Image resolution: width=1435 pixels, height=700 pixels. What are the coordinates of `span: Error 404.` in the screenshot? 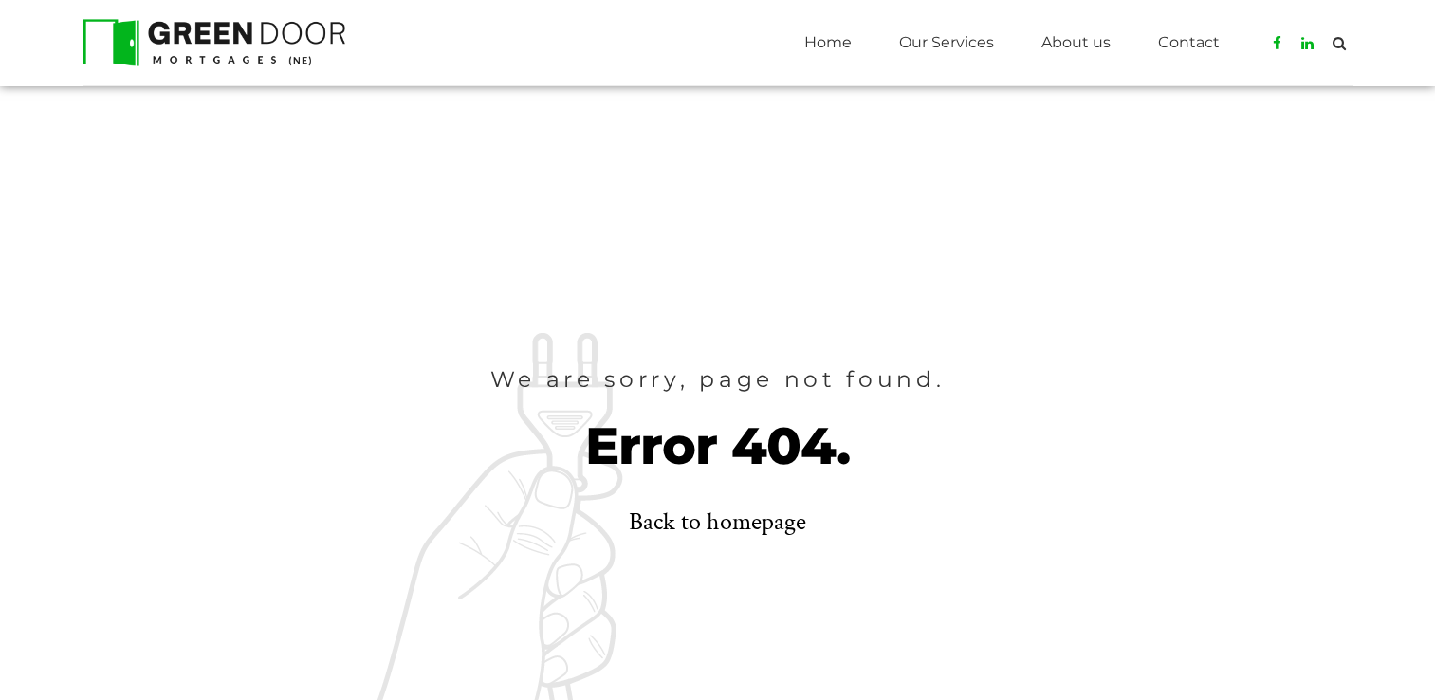 It's located at (718, 446).